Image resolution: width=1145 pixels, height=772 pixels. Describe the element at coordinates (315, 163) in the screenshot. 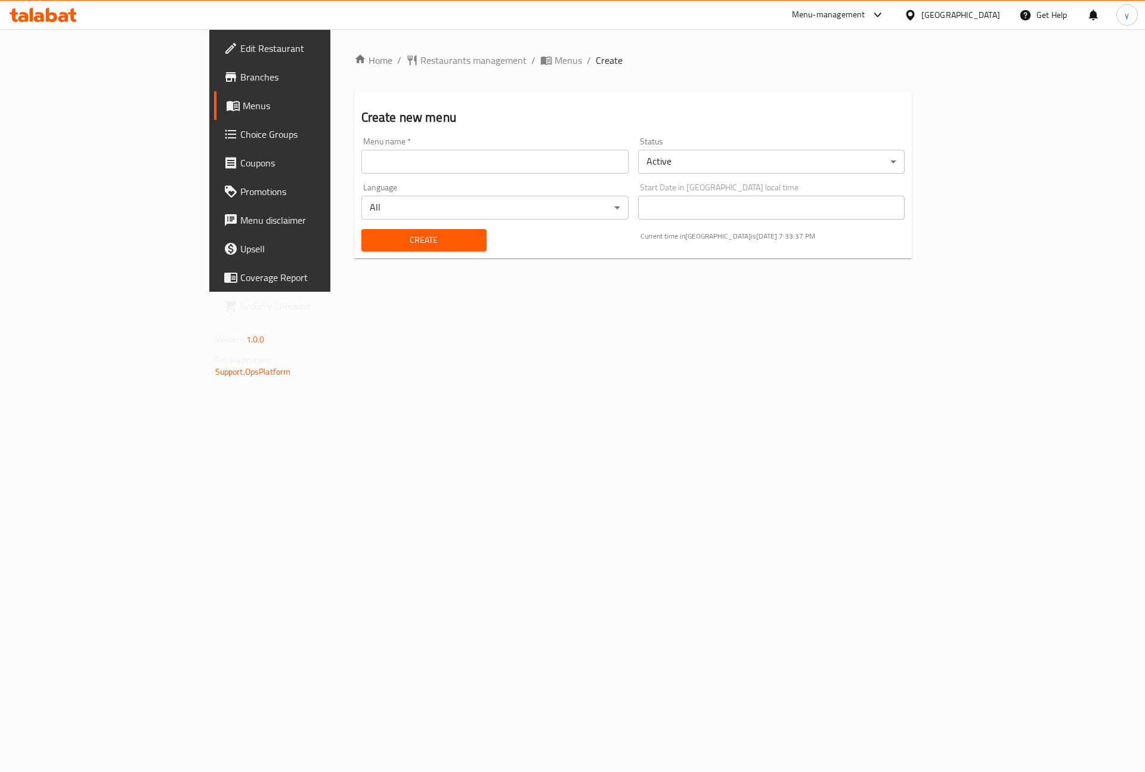

I see `span: Coupons` at that location.